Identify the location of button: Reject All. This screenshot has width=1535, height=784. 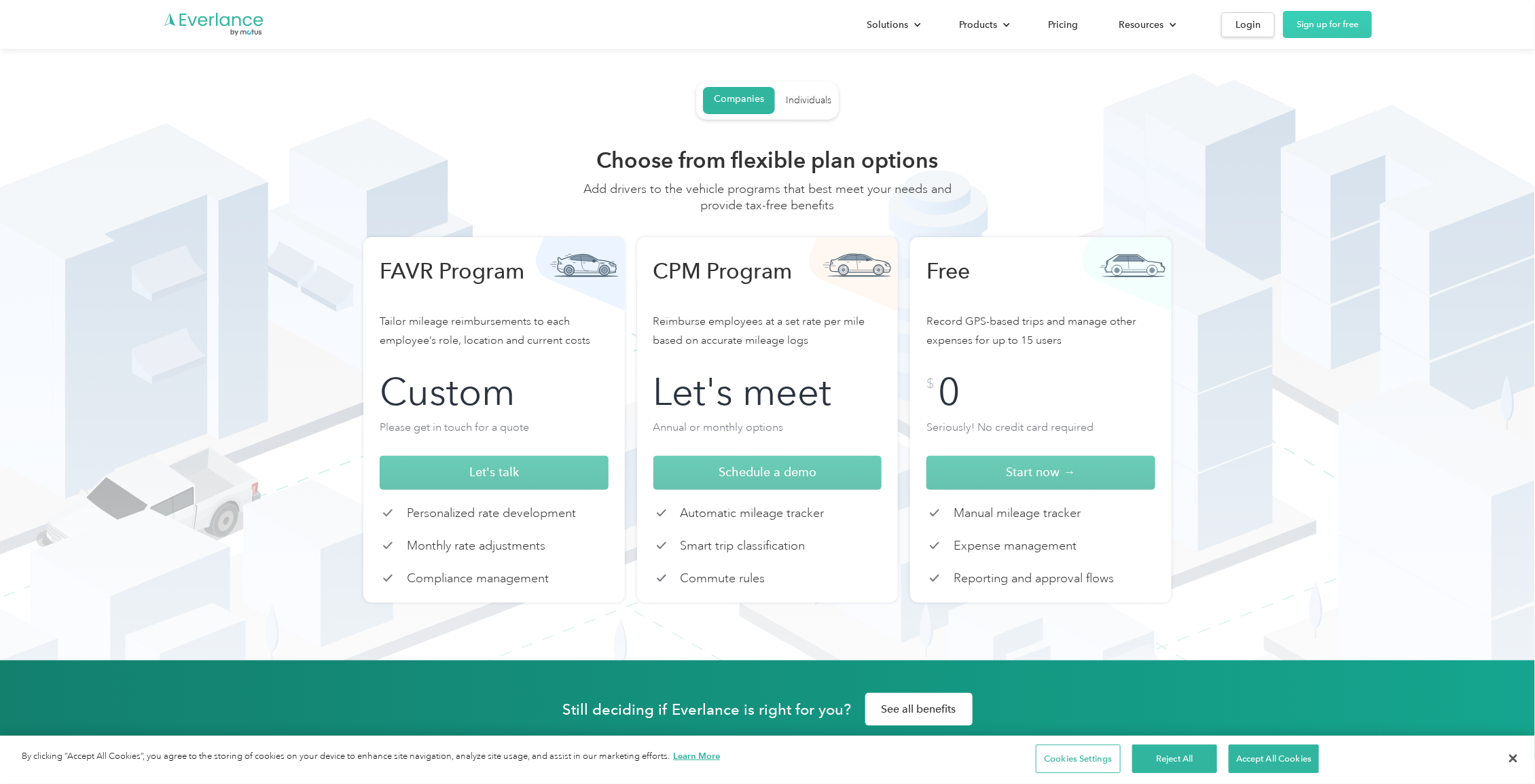
(1174, 758).